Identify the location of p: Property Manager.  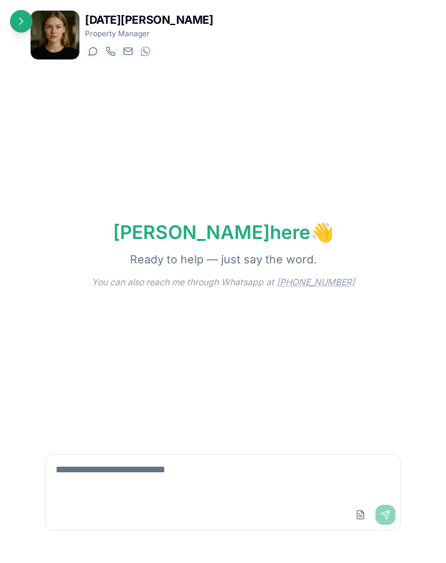
(149, 34).